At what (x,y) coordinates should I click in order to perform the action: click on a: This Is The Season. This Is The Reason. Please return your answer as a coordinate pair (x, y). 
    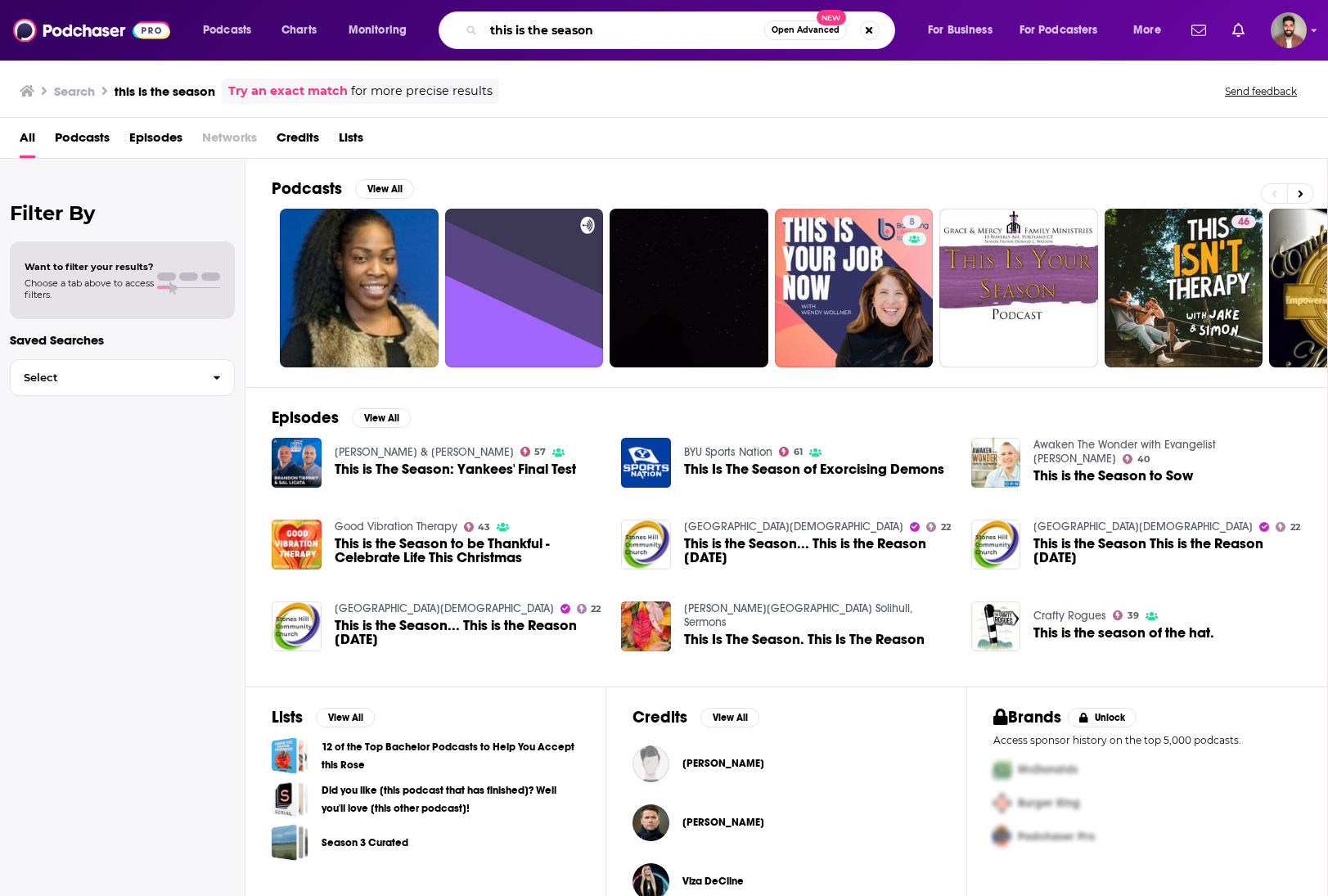
    Looking at the image, I should click on (804, 639).